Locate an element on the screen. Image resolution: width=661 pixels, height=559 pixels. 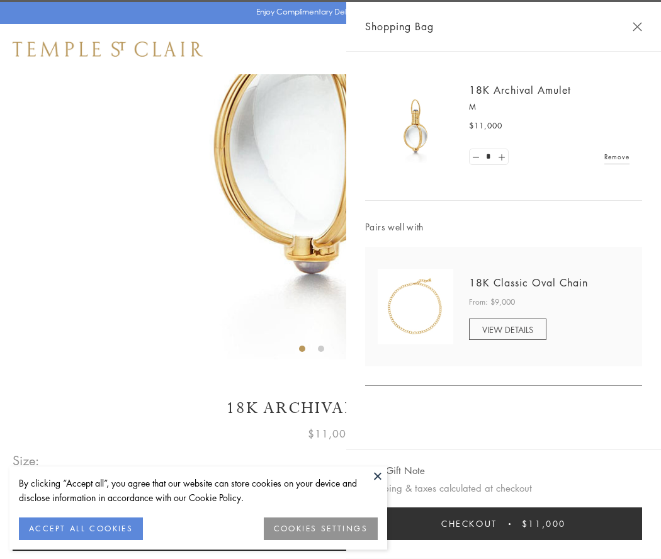
button: Add Gift Note is located at coordinates (395, 470).